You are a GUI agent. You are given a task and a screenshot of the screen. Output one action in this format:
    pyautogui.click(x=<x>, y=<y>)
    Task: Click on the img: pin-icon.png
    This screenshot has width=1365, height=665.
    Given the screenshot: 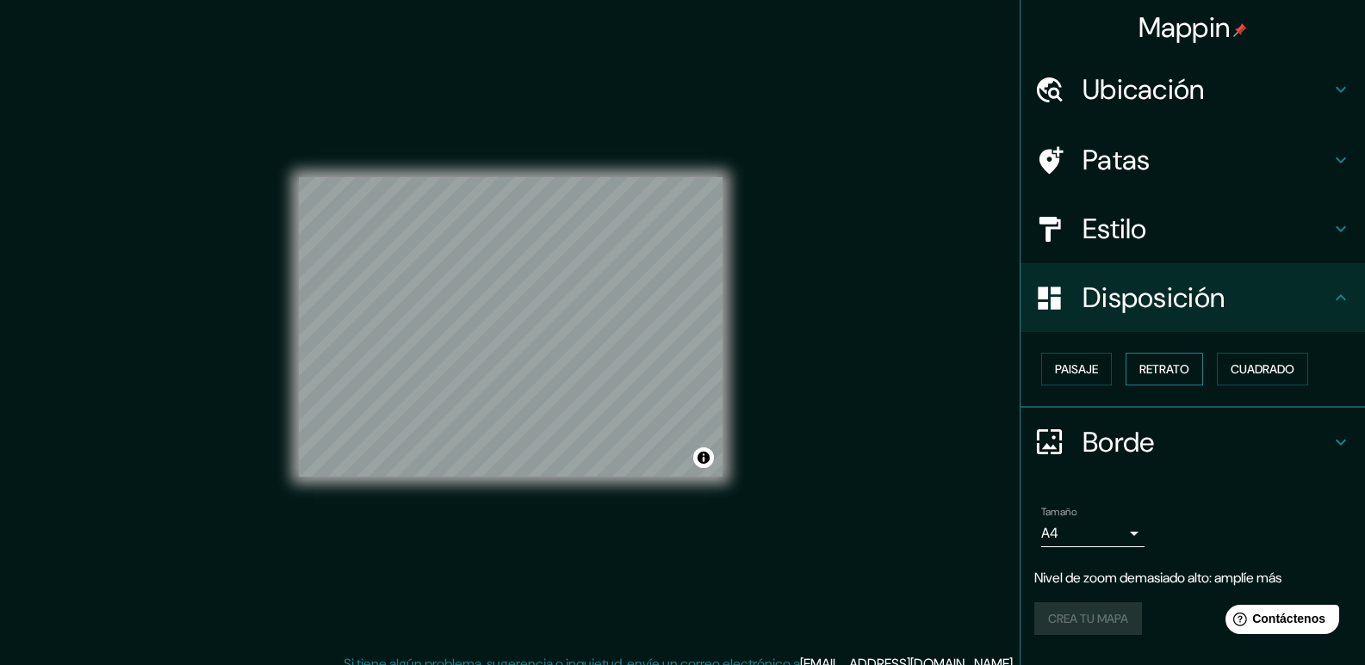 What is the action you would take?
    pyautogui.click(x=1240, y=30)
    